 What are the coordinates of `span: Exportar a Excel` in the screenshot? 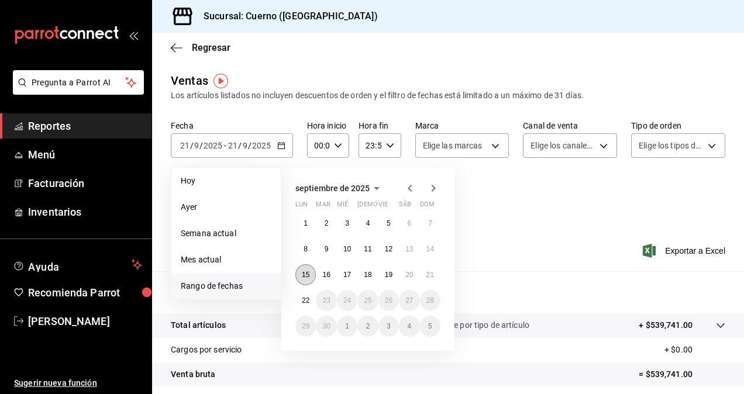 It's located at (685, 251).